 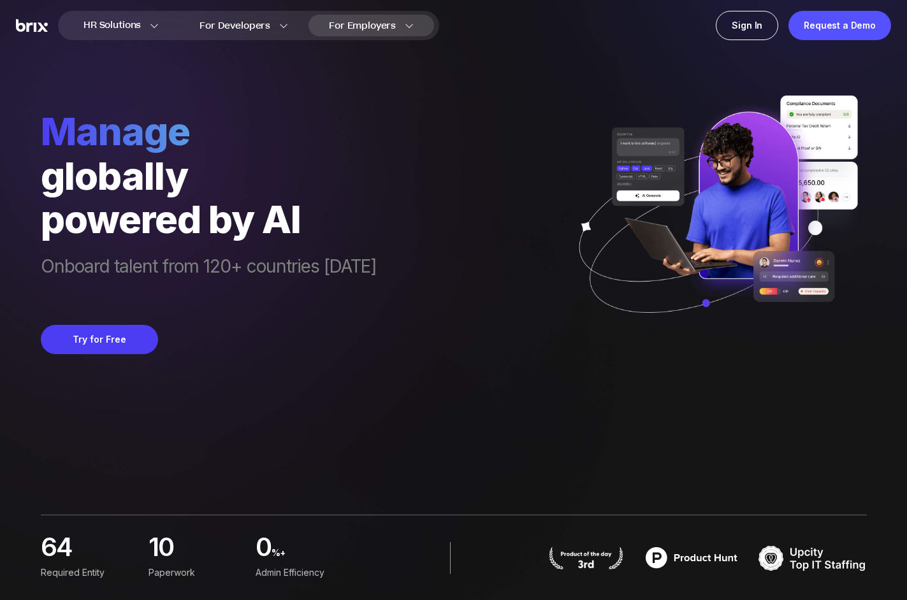 What do you see at coordinates (714, 217) in the screenshot?
I see `img: ai generate` at bounding box center [714, 217].